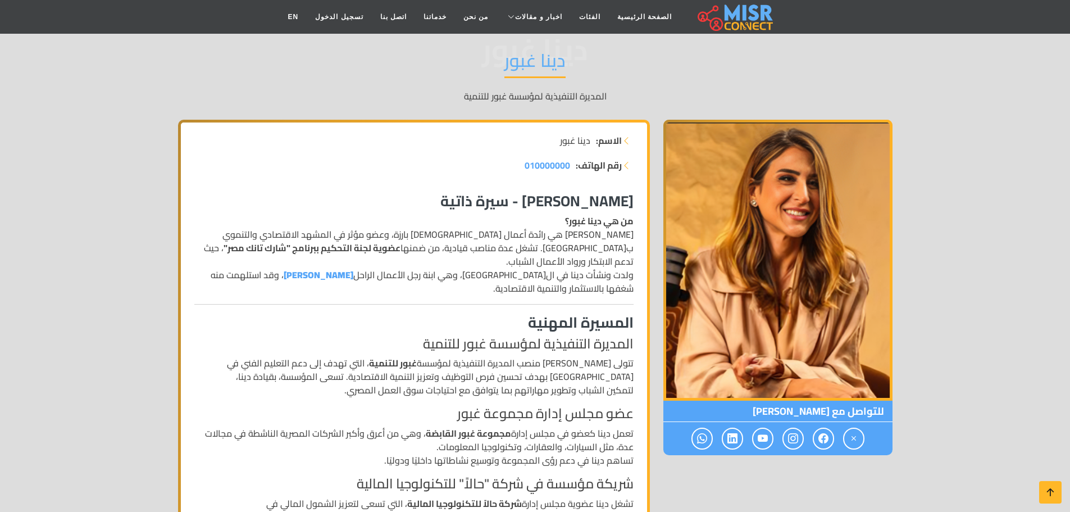  I want to click on a: اتصل بنا, so click(393, 17).